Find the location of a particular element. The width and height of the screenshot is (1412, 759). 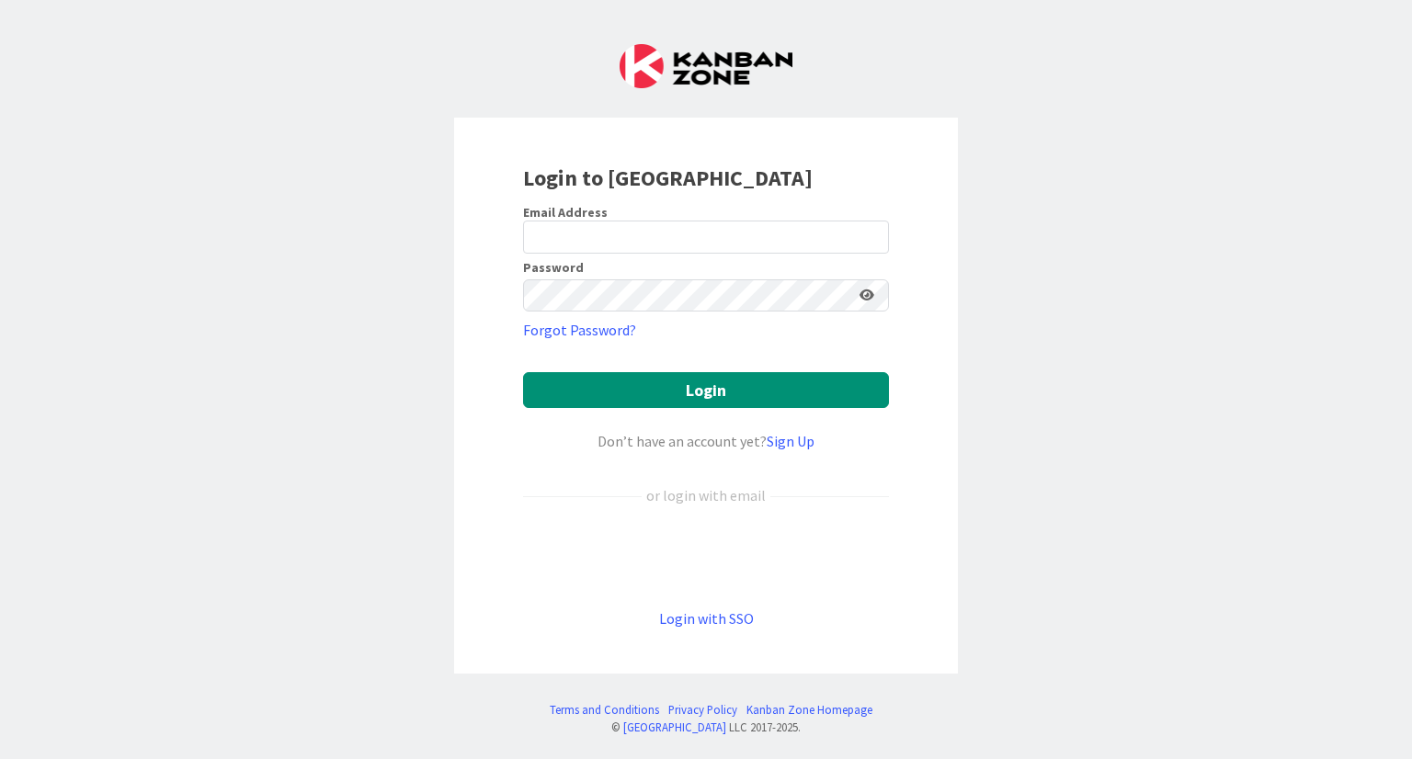

a: Sign Up is located at coordinates (790, 441).